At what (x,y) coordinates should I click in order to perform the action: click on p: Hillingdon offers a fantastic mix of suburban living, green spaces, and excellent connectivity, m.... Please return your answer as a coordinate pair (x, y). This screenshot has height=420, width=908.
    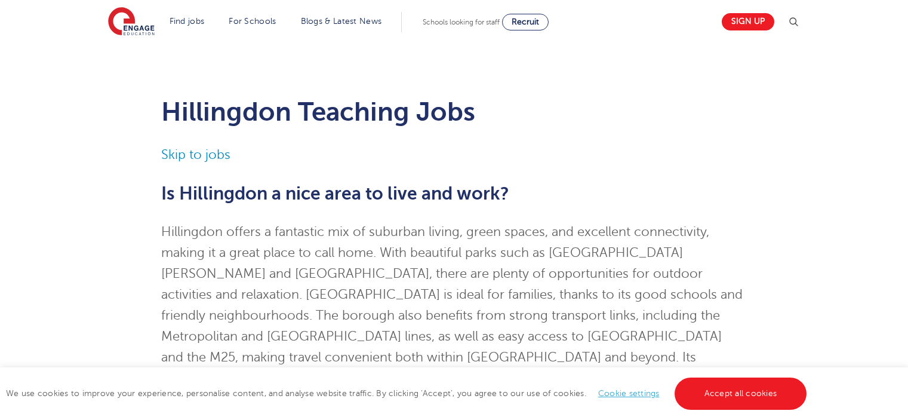
    Looking at the image, I should click on (454, 315).